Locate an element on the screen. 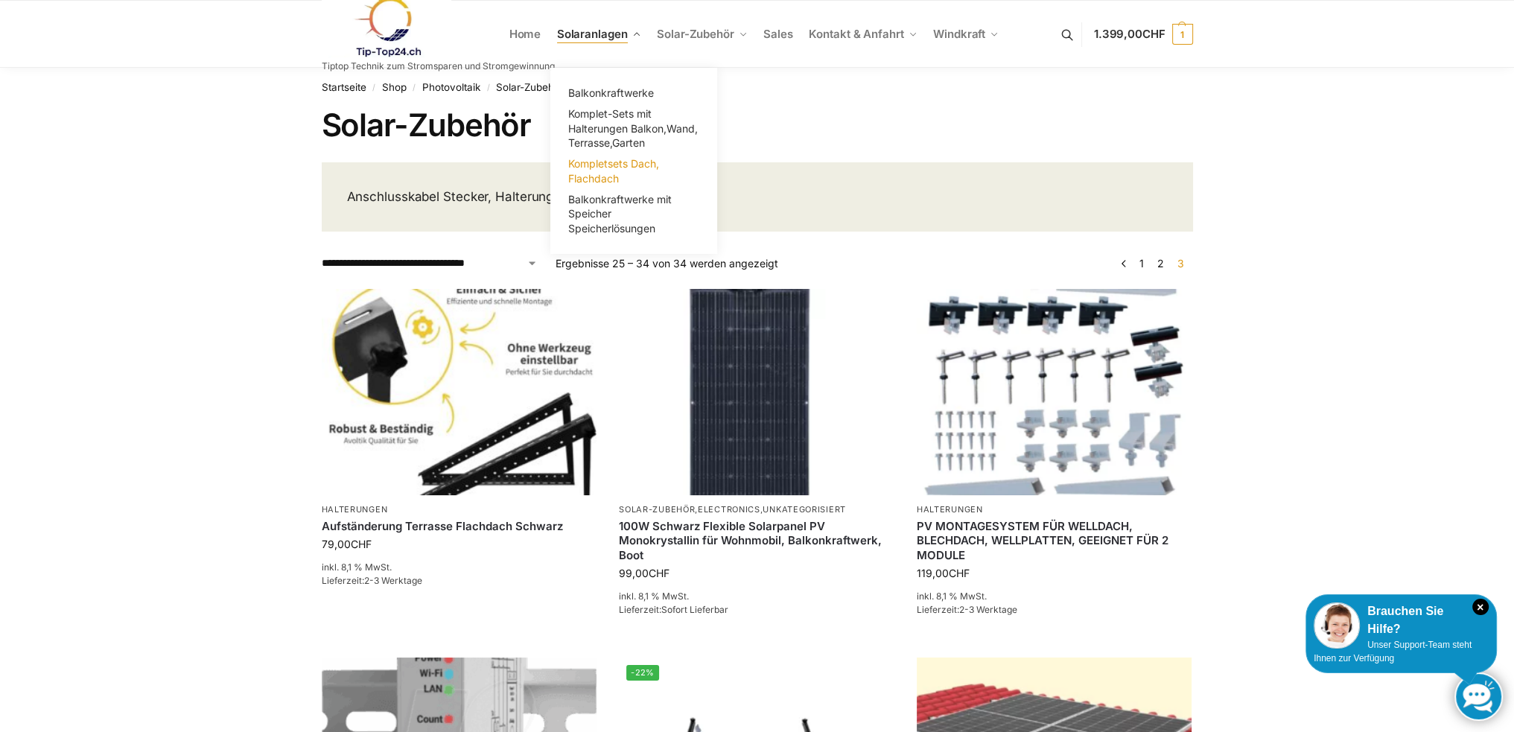  div: Brauchen Sie Hilfe? is located at coordinates (1401, 620).